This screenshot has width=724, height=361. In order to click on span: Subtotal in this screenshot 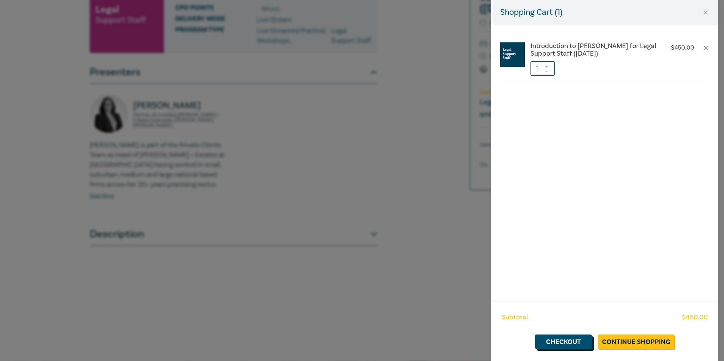, I will do `click(514, 318)`.